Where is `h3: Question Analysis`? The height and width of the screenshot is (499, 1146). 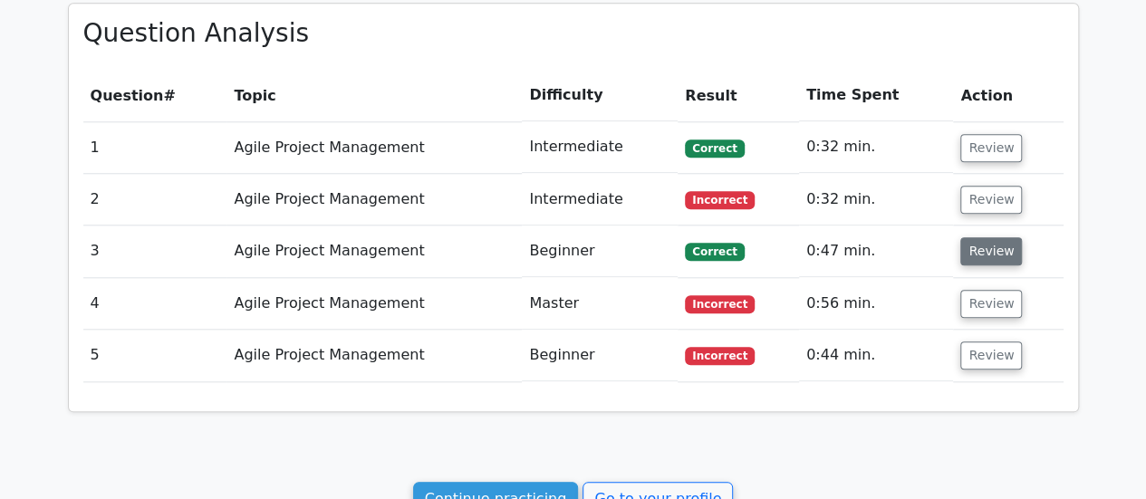
h3: Question Analysis is located at coordinates (574, 34).